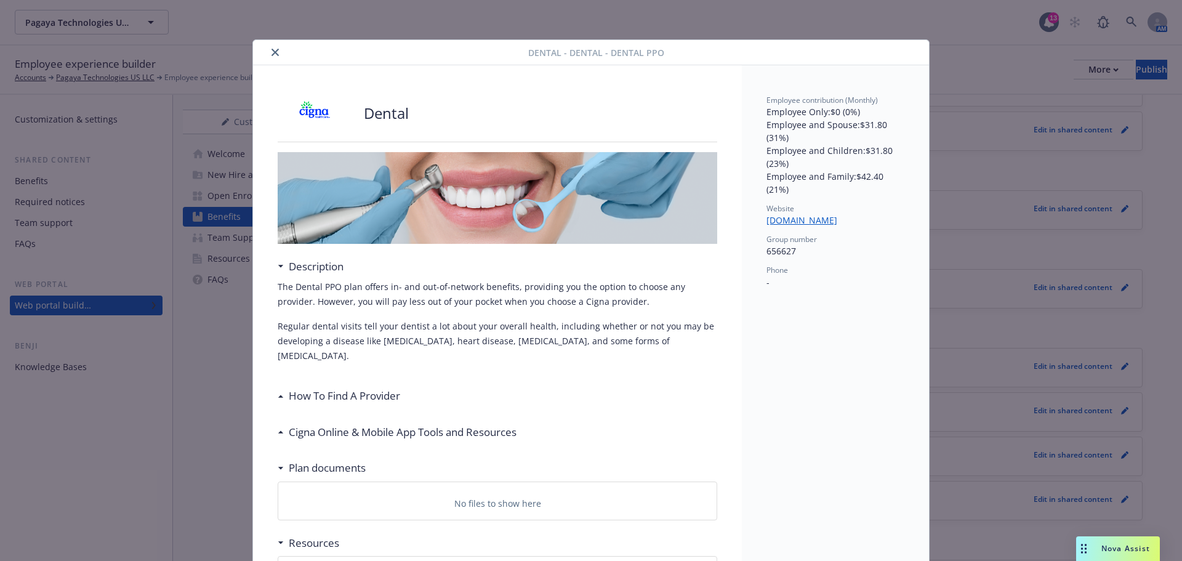 This screenshot has width=1182, height=561. I want to click on p: 656627, so click(836, 251).